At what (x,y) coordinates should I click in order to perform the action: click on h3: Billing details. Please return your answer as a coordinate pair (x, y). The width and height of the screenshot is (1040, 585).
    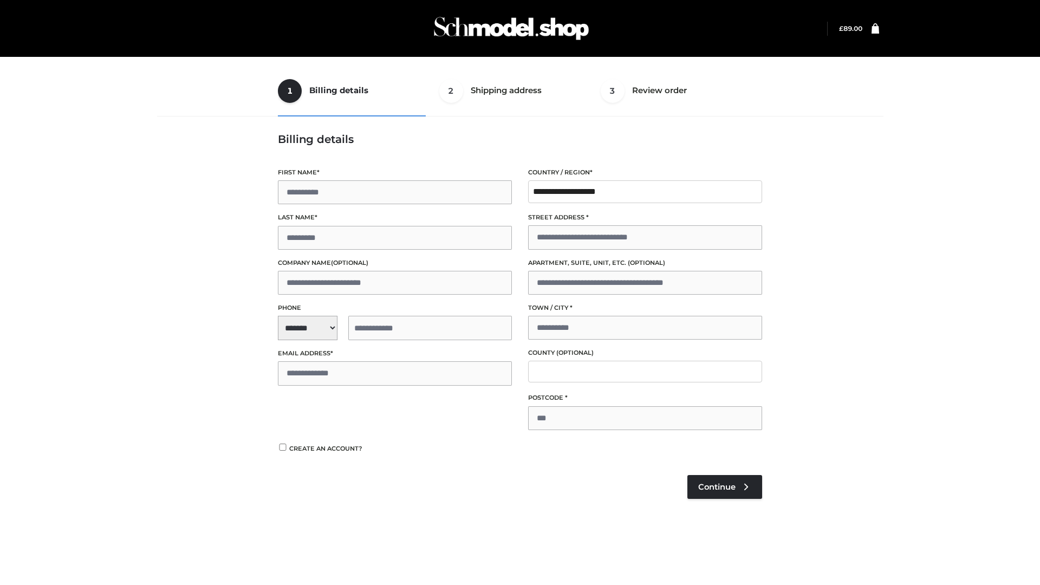
    Looking at the image, I should click on (520, 139).